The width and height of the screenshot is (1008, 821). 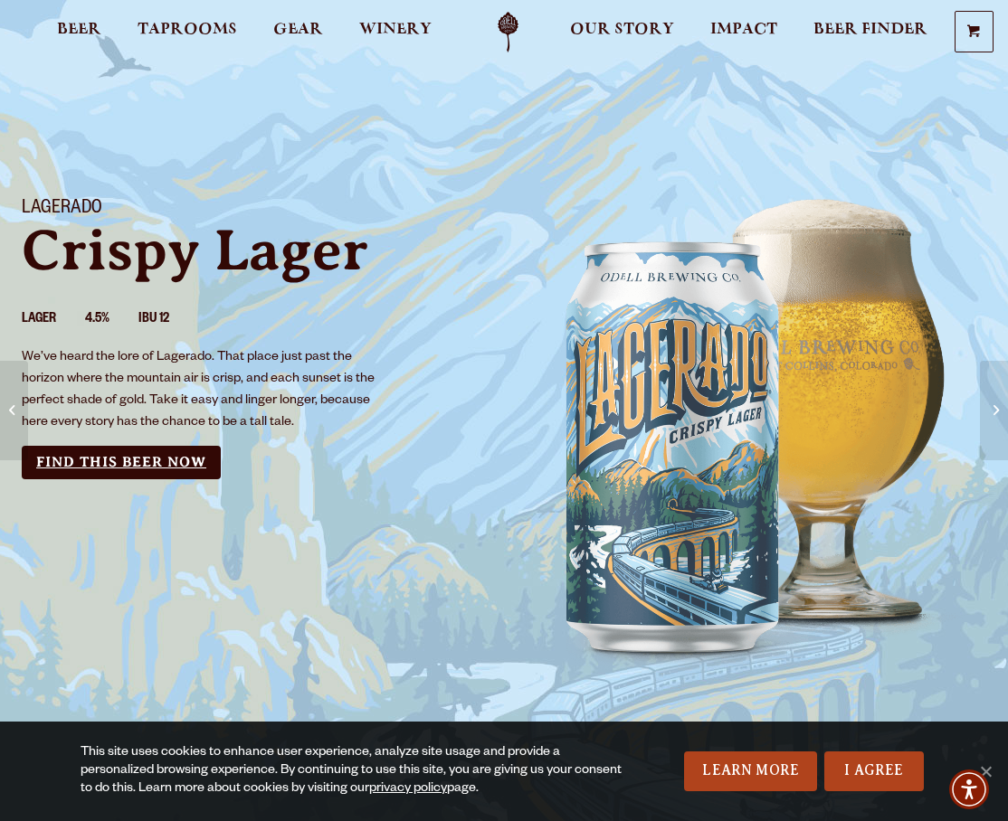 What do you see at coordinates (870, 32) in the screenshot?
I see `a: Beer Finder` at bounding box center [870, 32].